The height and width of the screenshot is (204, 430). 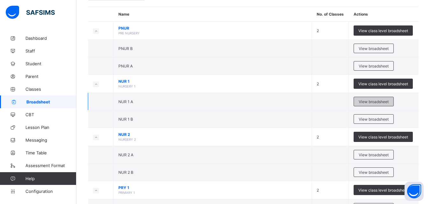 I want to click on img: safsims, so click(x=30, y=12).